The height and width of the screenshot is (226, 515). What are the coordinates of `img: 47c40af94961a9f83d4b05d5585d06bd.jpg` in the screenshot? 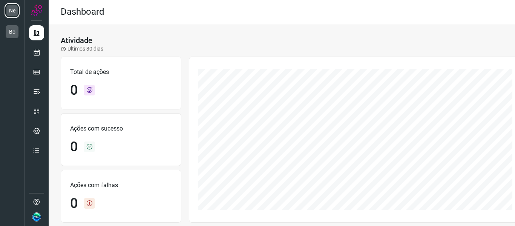 It's located at (37, 217).